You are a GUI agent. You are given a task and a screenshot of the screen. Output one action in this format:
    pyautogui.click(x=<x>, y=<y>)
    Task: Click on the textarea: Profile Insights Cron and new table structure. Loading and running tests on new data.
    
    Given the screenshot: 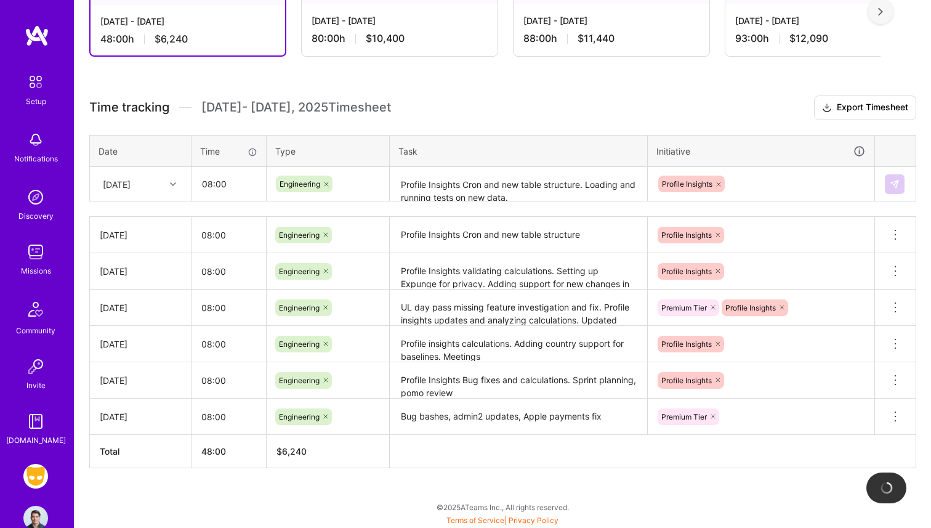 What is the action you would take?
    pyautogui.click(x=518, y=184)
    